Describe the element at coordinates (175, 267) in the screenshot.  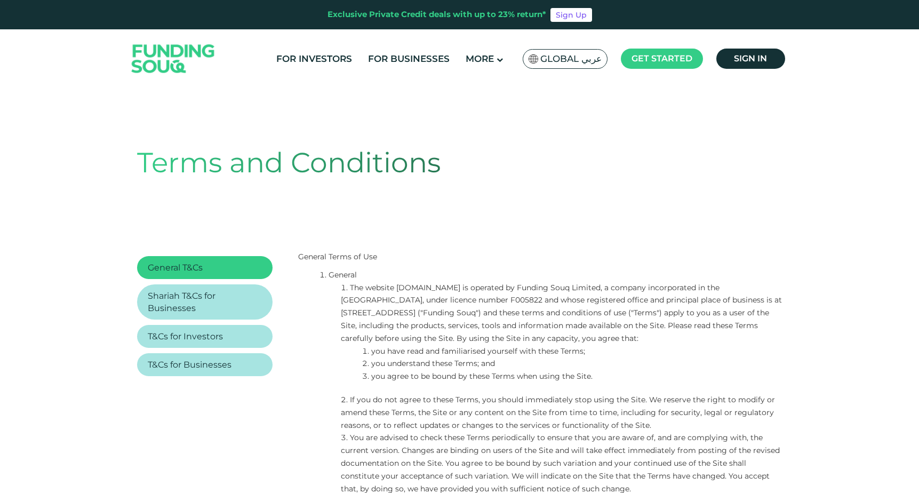
I see `span: General T&Cs` at that location.